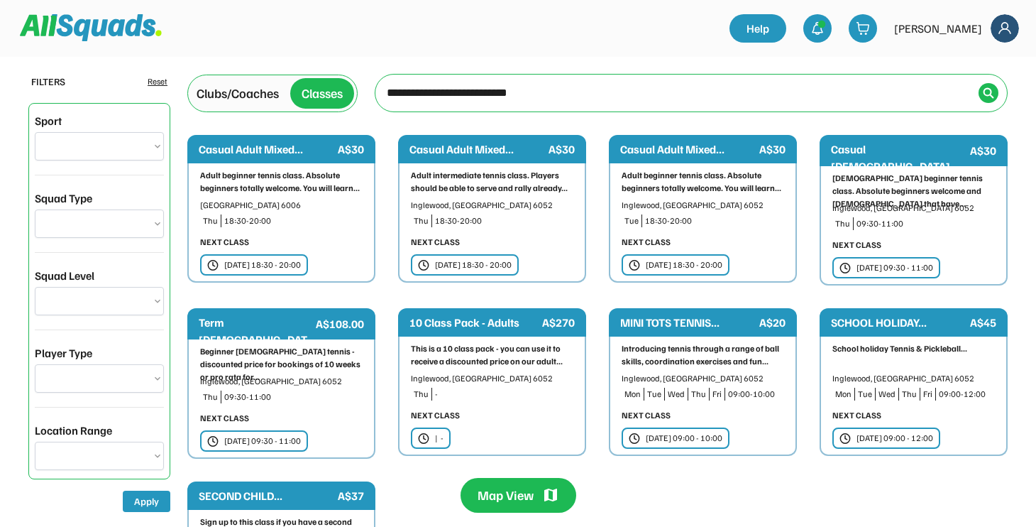  What do you see at coordinates (689, 322) in the screenshot?
I see `div: MINI TOTS TENNIS...` at bounding box center [689, 322].